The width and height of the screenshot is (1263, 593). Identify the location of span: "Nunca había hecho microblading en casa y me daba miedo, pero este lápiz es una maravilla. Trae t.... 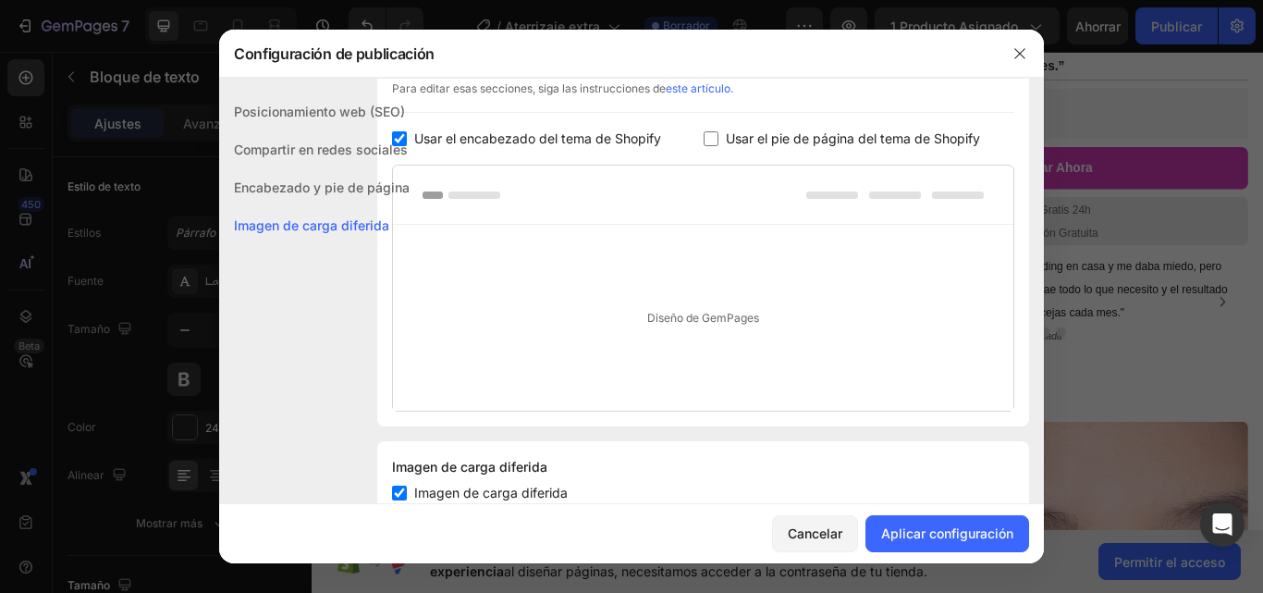
(874, 282).